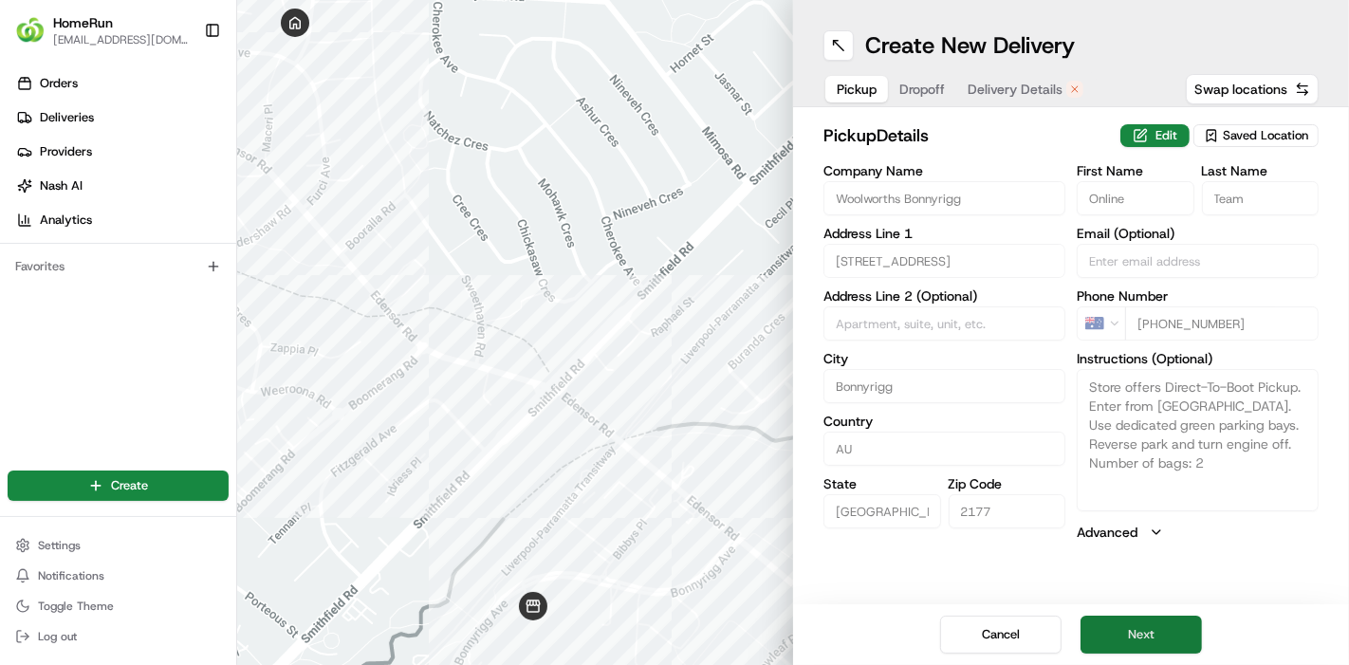 The width and height of the screenshot is (1349, 665). I want to click on button: Advanced, so click(1197, 532).